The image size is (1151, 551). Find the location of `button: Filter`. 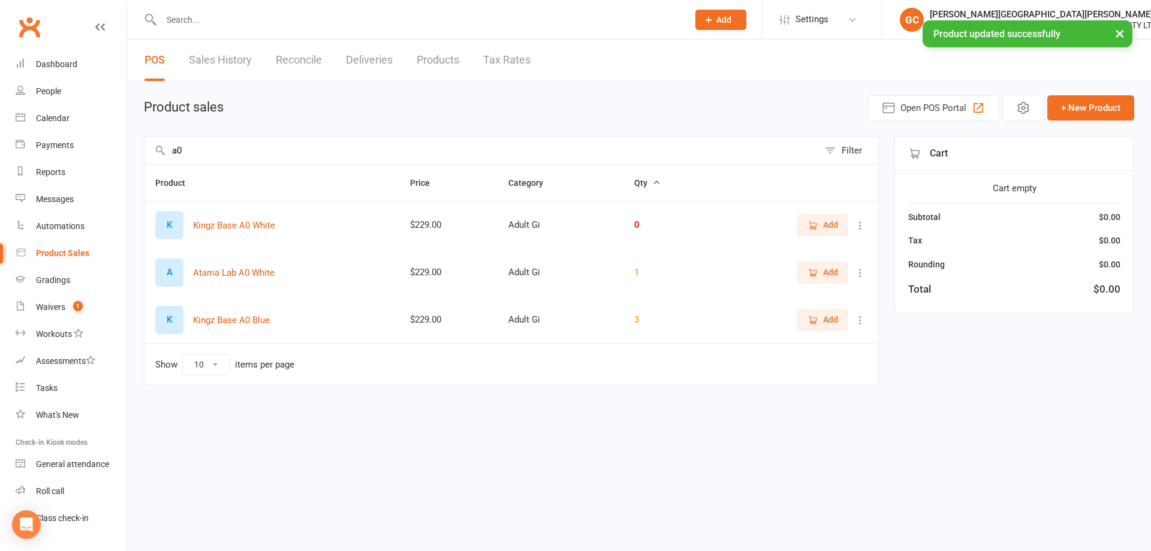

button: Filter is located at coordinates (849, 151).